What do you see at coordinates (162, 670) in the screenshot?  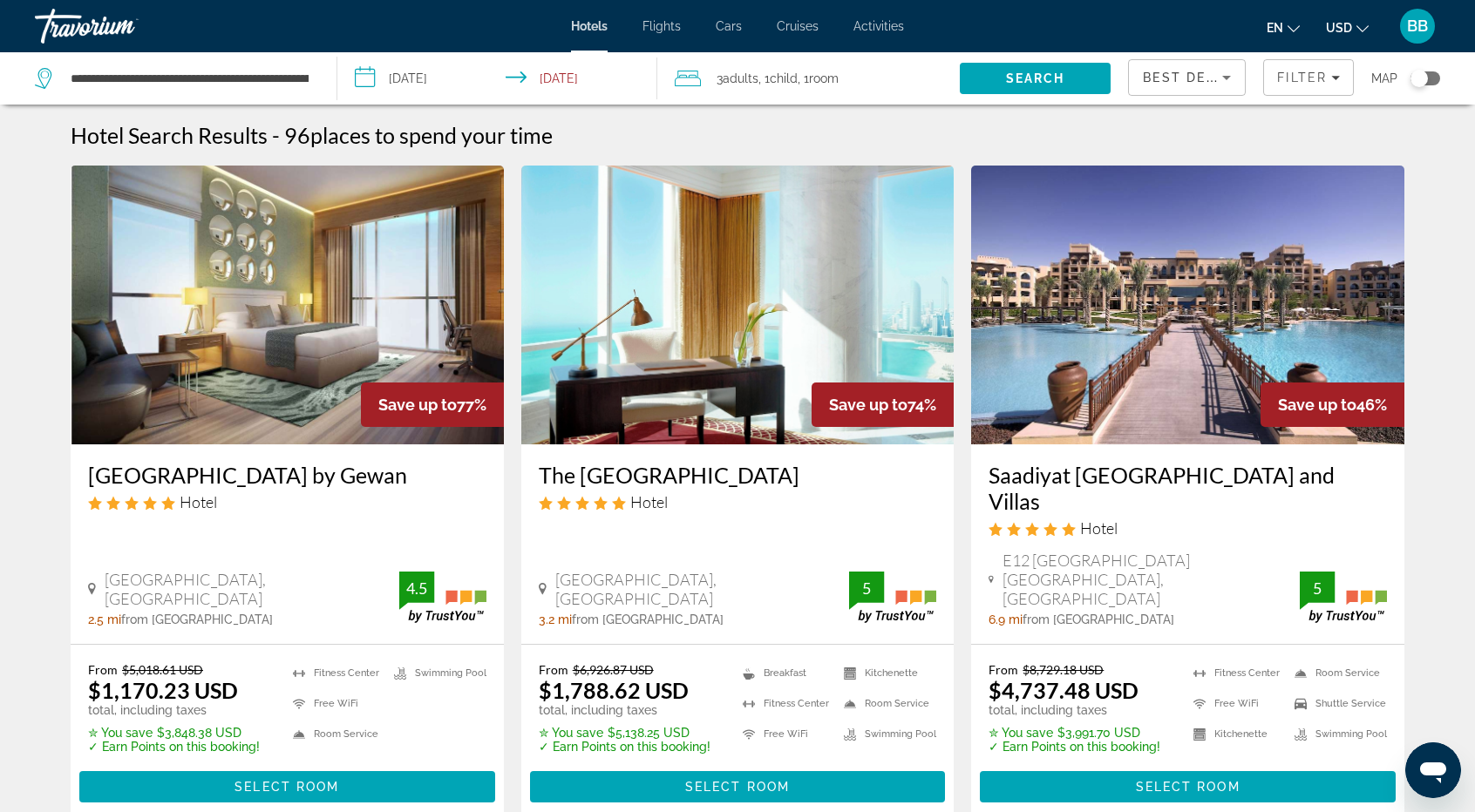 I see `del: $5,018.61 USD` at bounding box center [162, 670].